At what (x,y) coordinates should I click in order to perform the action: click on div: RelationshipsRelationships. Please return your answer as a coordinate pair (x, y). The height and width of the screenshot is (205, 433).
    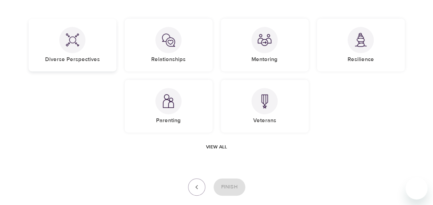
    Looking at the image, I should click on (168, 45).